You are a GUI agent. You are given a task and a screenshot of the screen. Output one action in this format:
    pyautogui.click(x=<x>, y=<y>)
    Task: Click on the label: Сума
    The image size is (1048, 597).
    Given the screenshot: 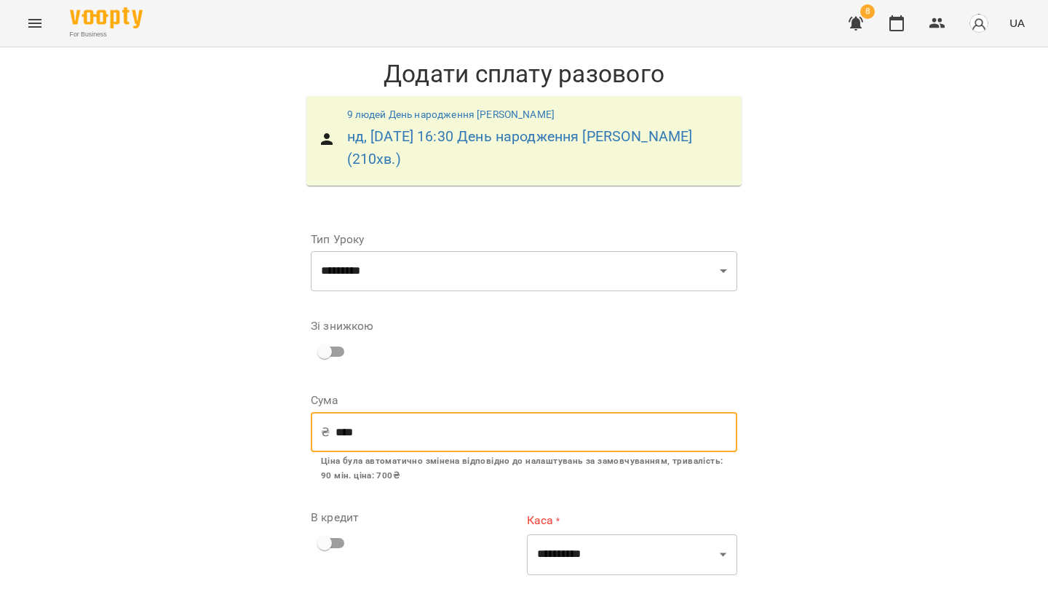 What is the action you would take?
    pyautogui.click(x=524, y=400)
    